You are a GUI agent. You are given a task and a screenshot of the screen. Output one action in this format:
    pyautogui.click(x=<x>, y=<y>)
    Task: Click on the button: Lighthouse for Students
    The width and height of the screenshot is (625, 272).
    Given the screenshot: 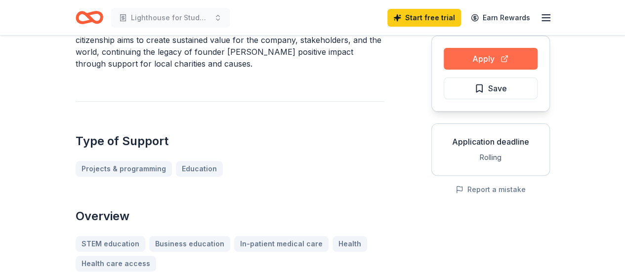 What is the action you would take?
    pyautogui.click(x=171, y=18)
    